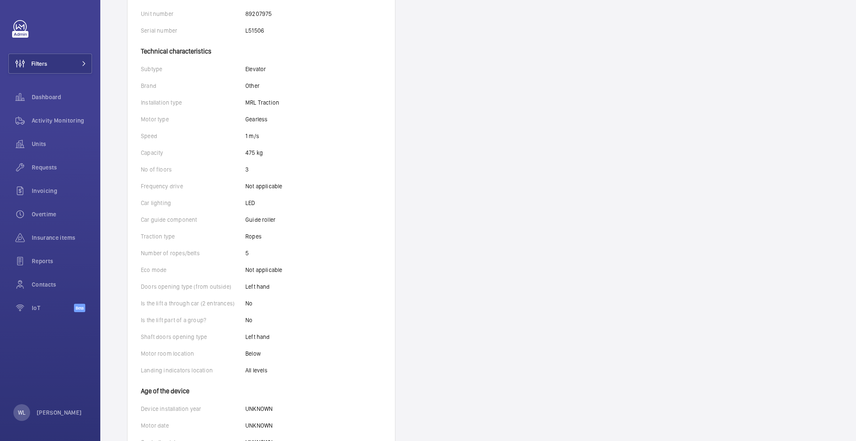 This screenshot has width=856, height=441. Describe the element at coordinates (193, 353) in the screenshot. I see `p: Motor room location` at that location.